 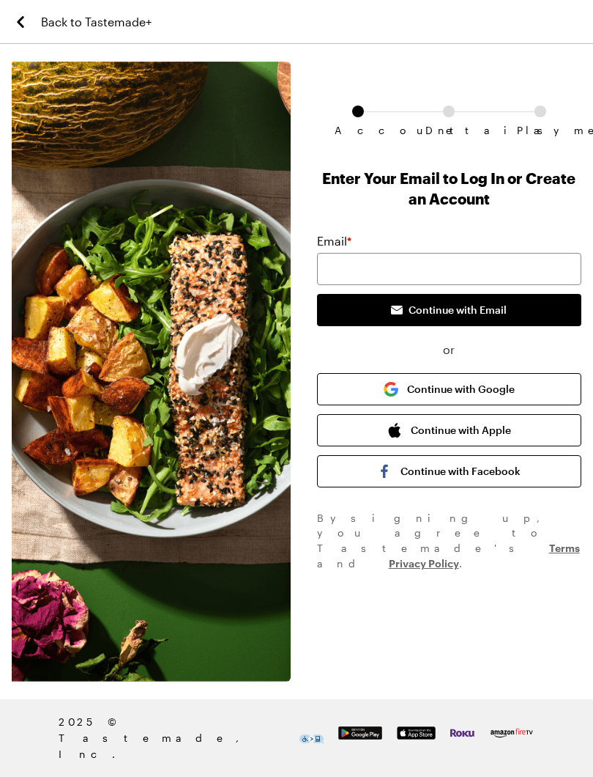 I want to click on img: This icon serves as a link to download the Level Access assistive technology app for individuals ..., so click(x=311, y=739).